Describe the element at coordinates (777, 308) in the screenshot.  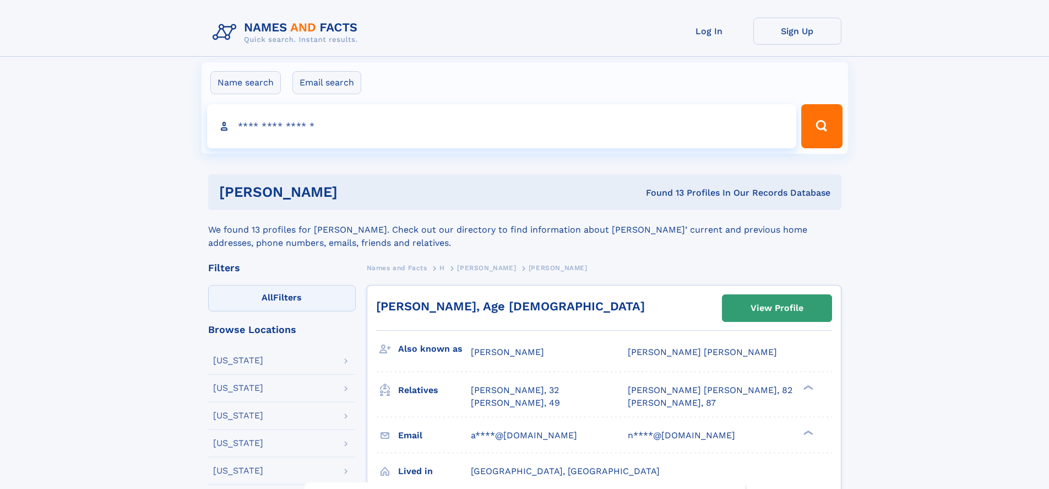
I see `a: View Profile` at that location.